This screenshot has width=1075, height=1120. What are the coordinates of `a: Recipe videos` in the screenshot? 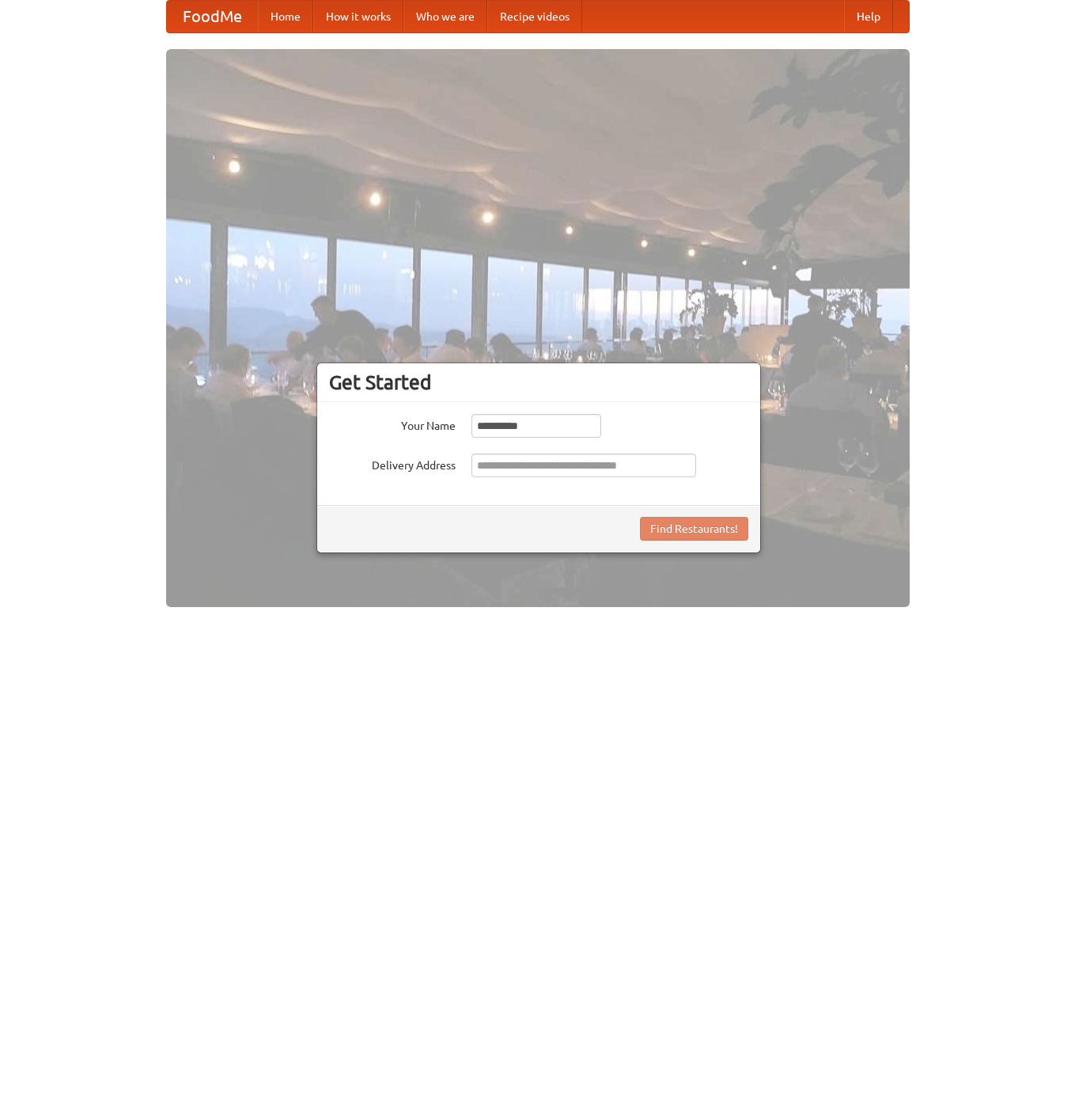 It's located at (534, 17).